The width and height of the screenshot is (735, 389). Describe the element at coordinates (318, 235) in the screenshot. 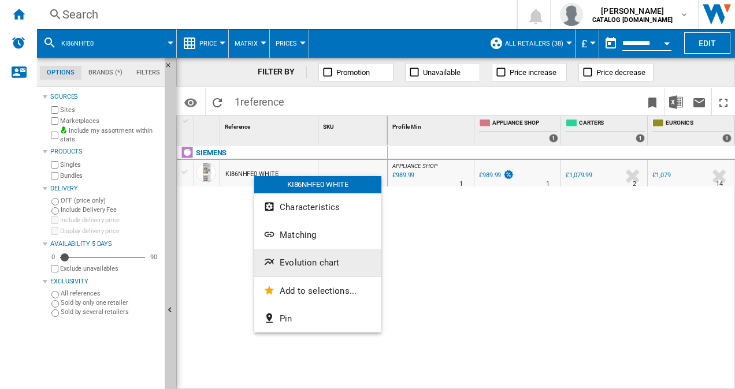

I see `button: Matching` at that location.